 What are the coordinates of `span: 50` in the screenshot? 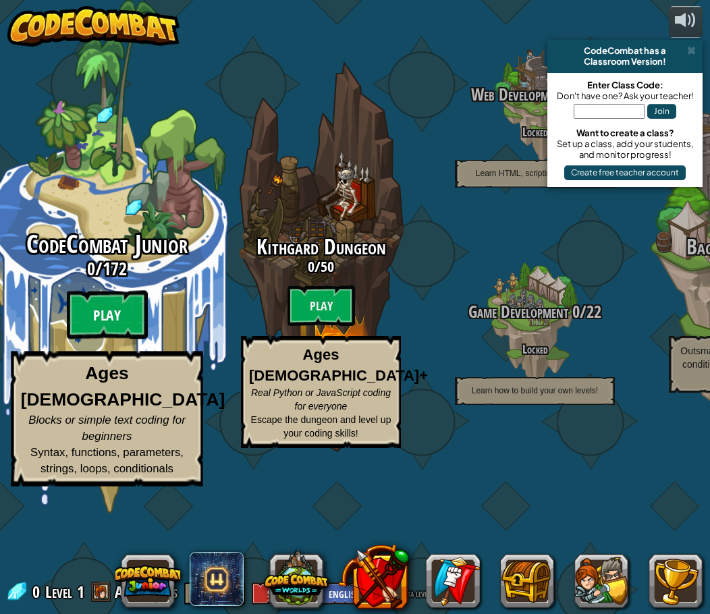 It's located at (327, 267).